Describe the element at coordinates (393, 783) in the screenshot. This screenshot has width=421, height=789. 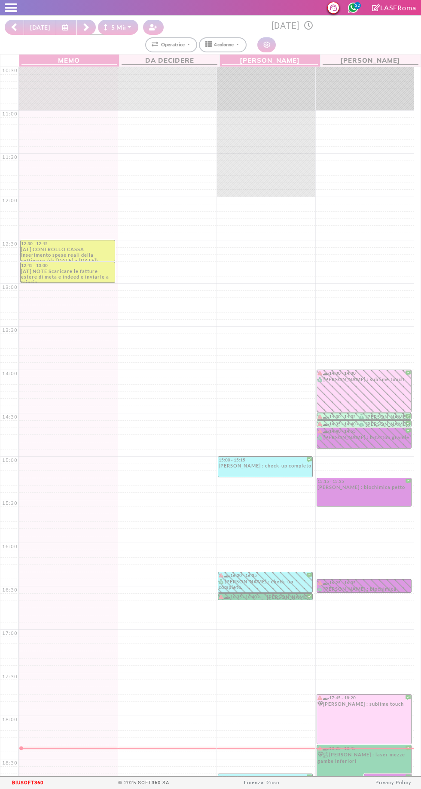
I see `a: Privacy Policy` at that location.